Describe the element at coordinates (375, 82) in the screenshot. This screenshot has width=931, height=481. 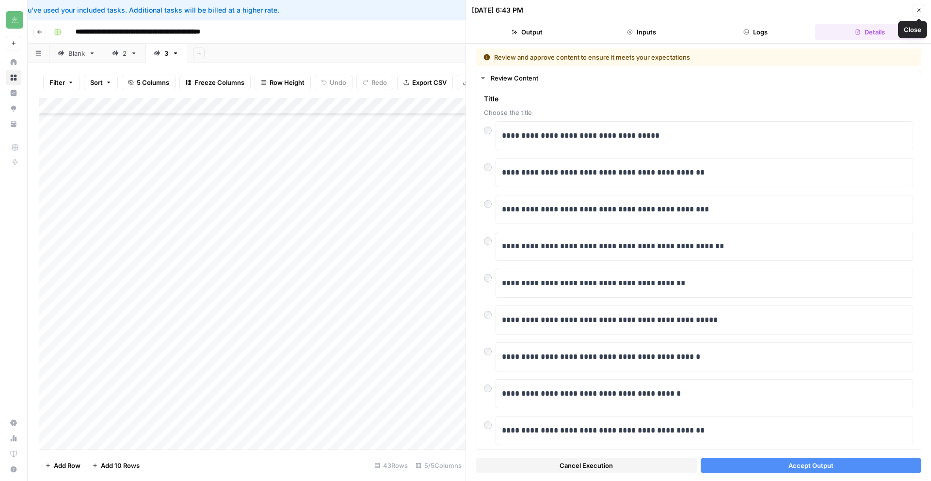
I see `button: Redo` at that location.